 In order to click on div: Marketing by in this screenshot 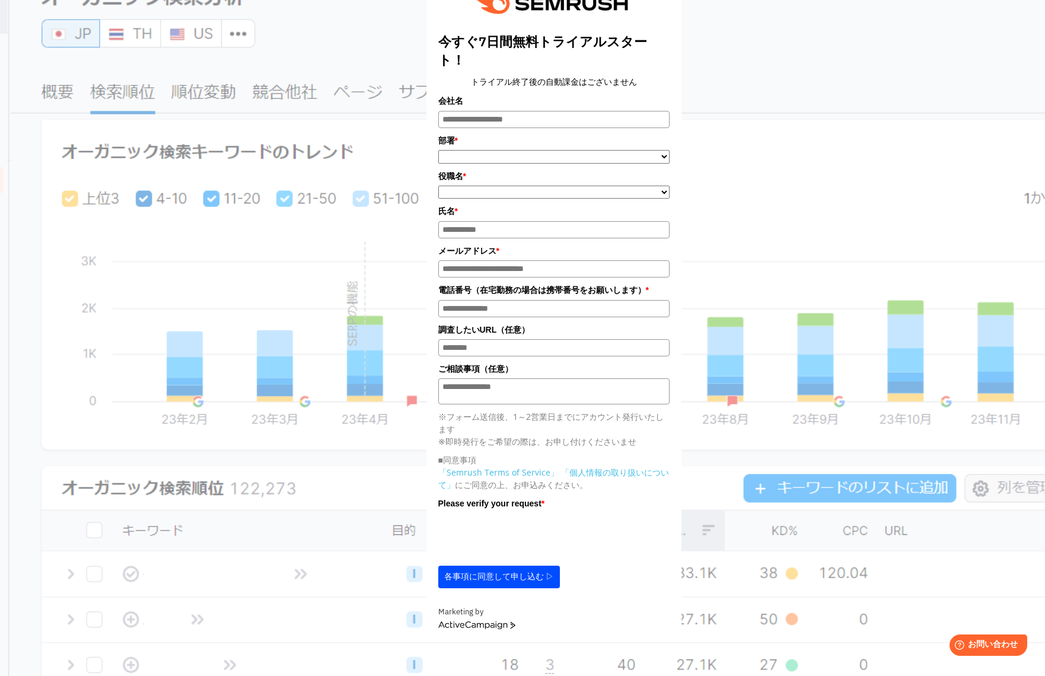, I will do `click(554, 612)`.